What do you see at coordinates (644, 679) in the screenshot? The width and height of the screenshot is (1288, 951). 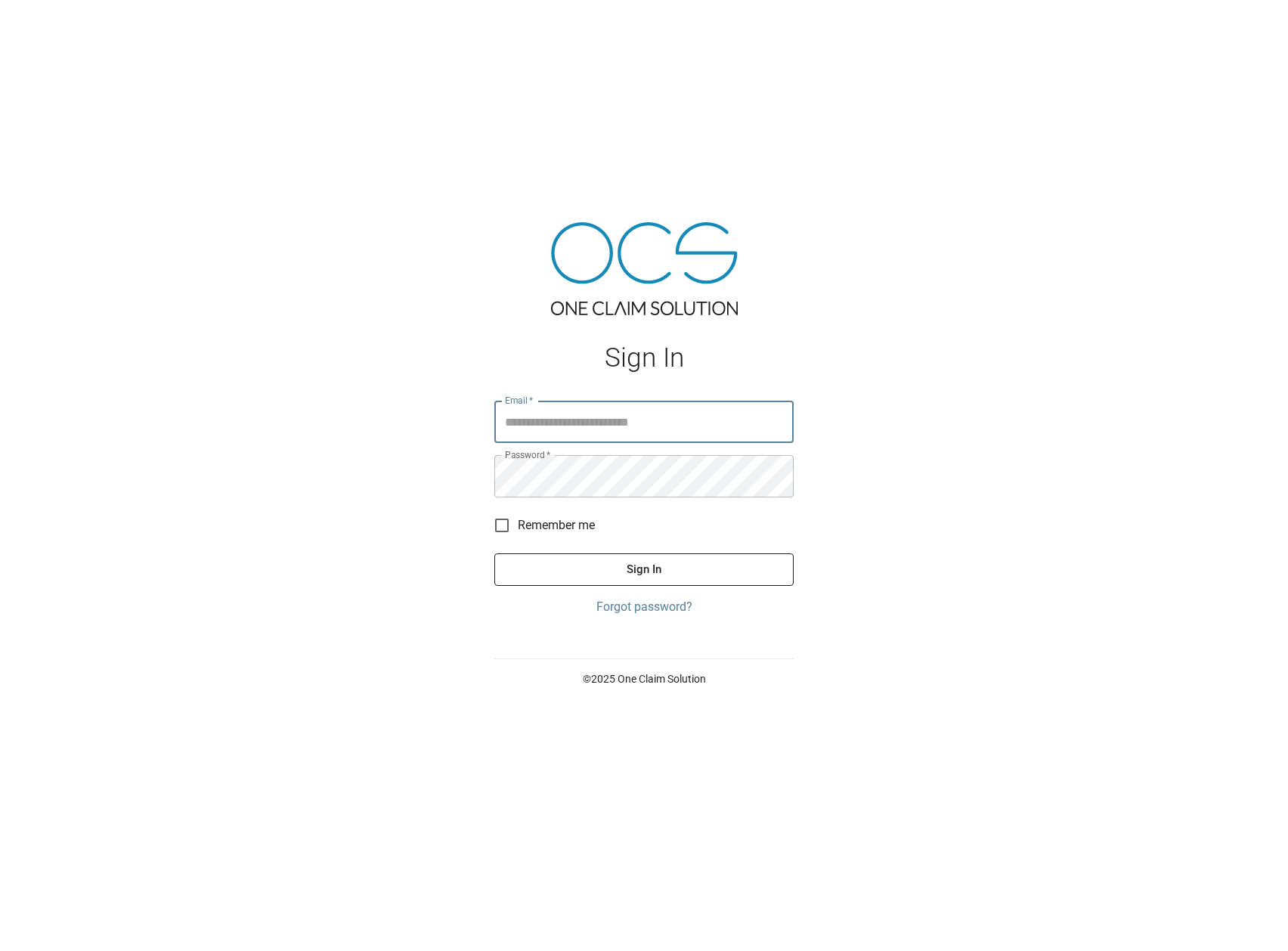 I see `p: © 2025 One Claim Solution` at bounding box center [644, 679].